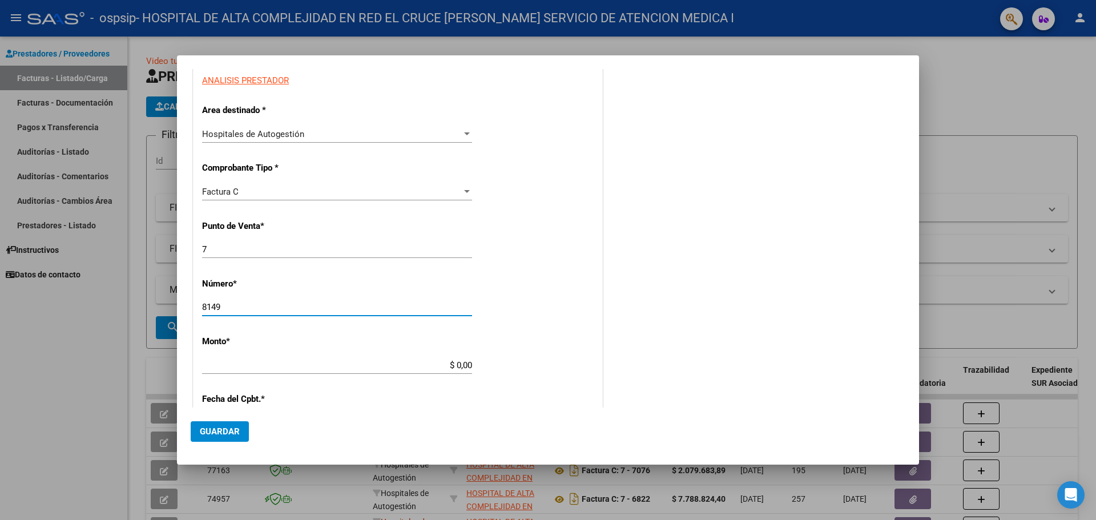 The width and height of the screenshot is (1096, 520). Describe the element at coordinates (245, 80) in the screenshot. I see `span: ANALISIS PRESTADOR` at that location.